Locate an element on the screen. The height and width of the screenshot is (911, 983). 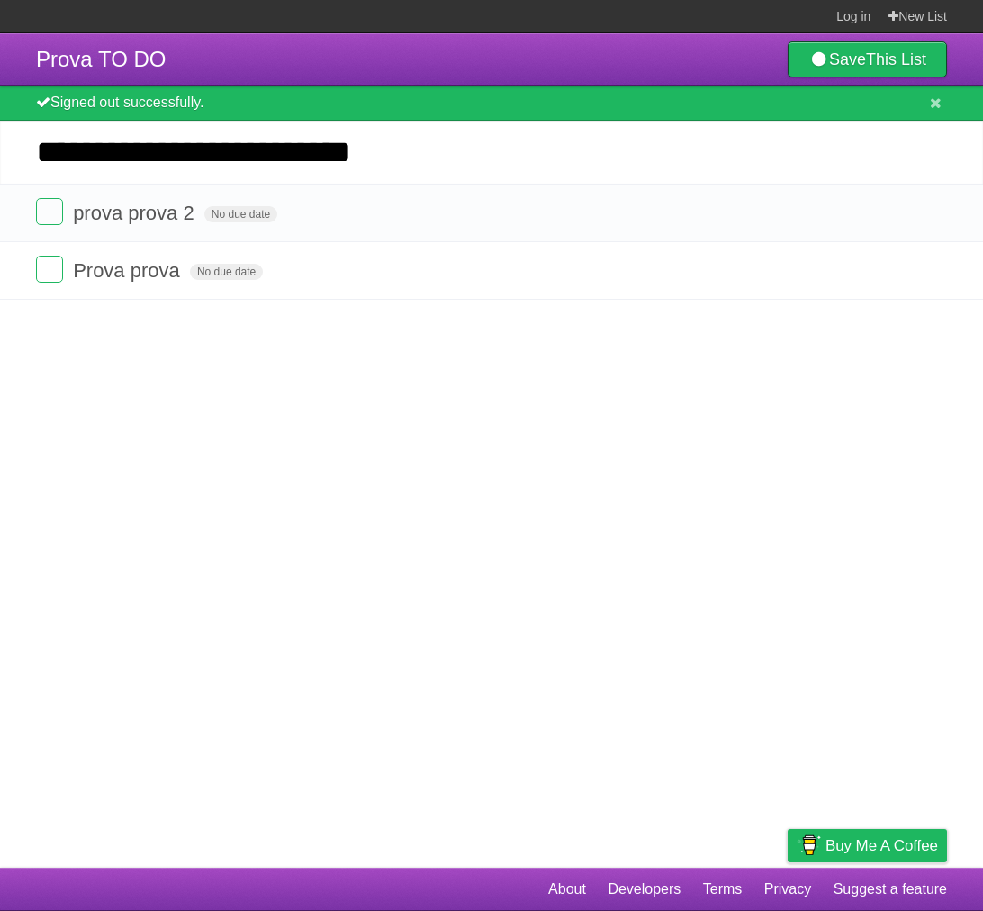
a: Buy me a coffee is located at coordinates (867, 845).